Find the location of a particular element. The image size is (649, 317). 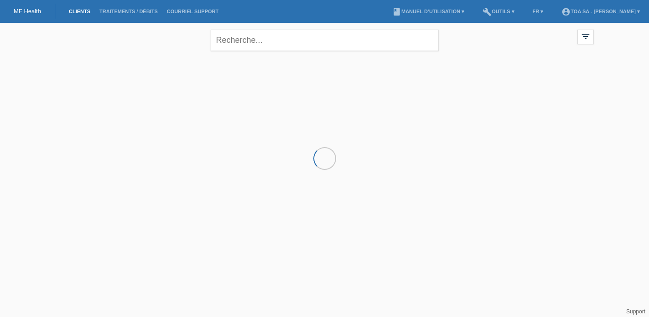

a: Traitements / débits is located at coordinates (129, 11).